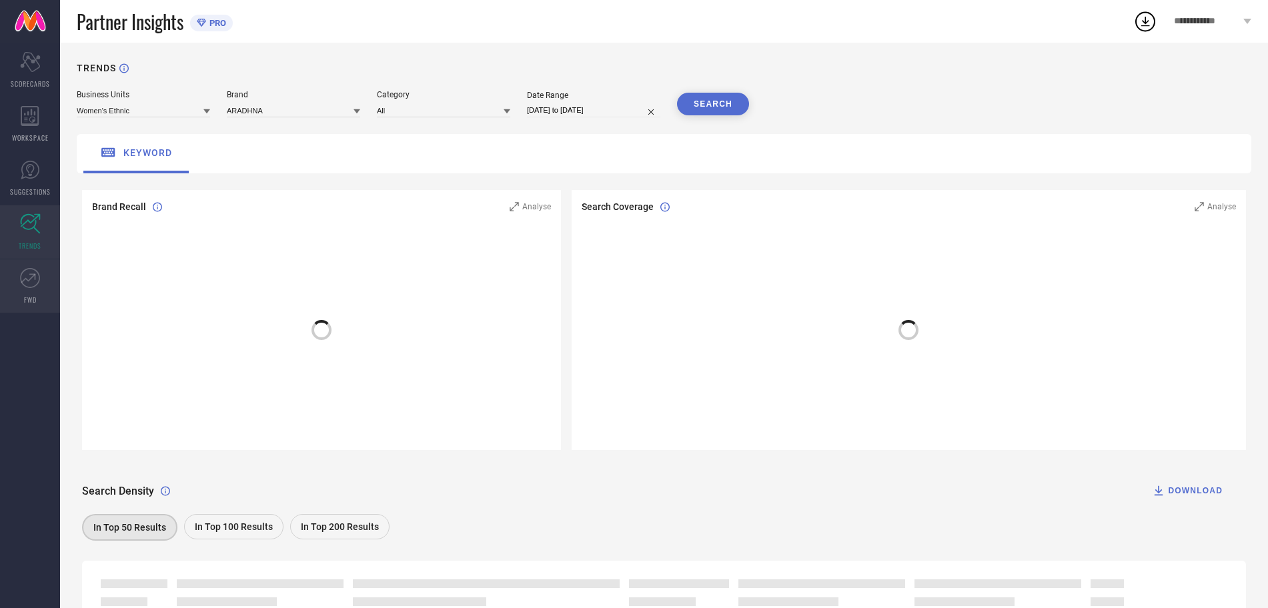 This screenshot has height=608, width=1268. Describe the element at coordinates (233, 527) in the screenshot. I see `span: In Top 100 Results` at that location.